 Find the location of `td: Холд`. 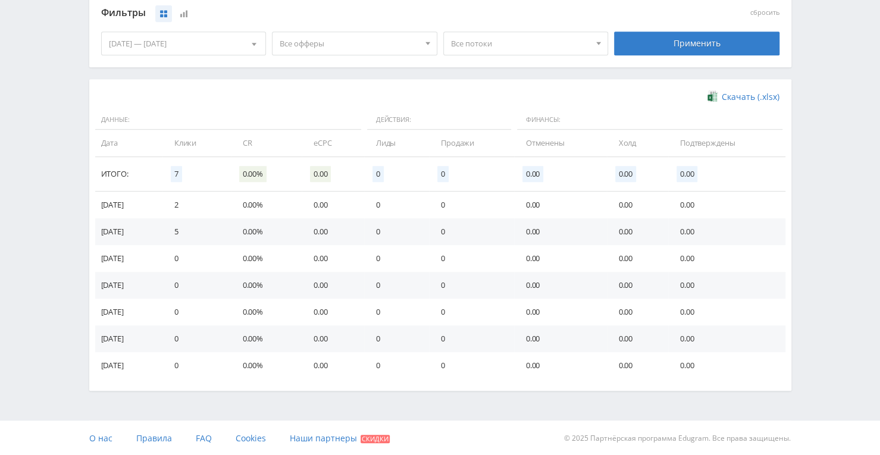

td: Холд is located at coordinates (638, 143).